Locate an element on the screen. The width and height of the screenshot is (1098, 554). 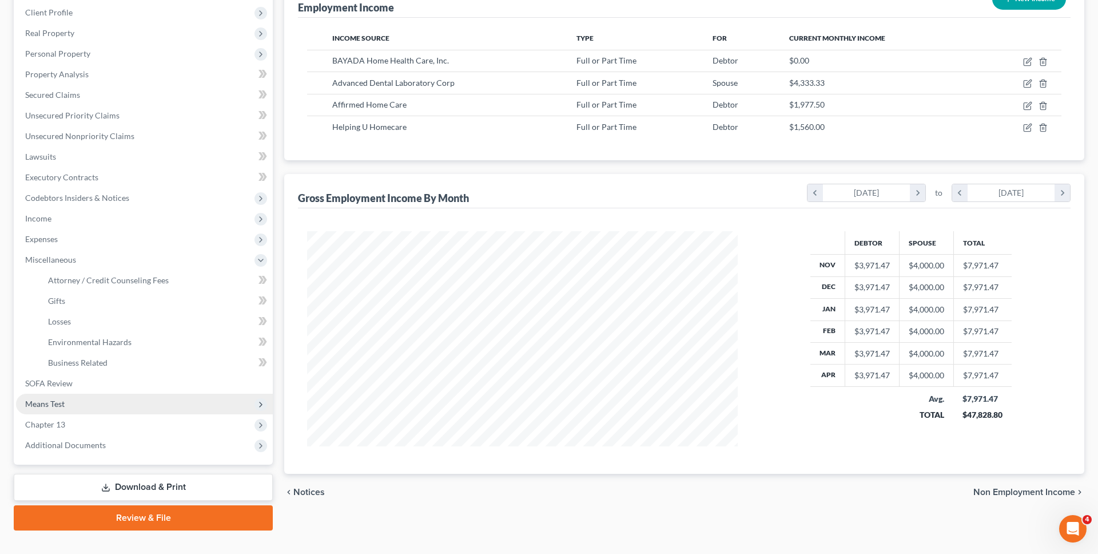
th: Spouse is located at coordinates (926, 242).